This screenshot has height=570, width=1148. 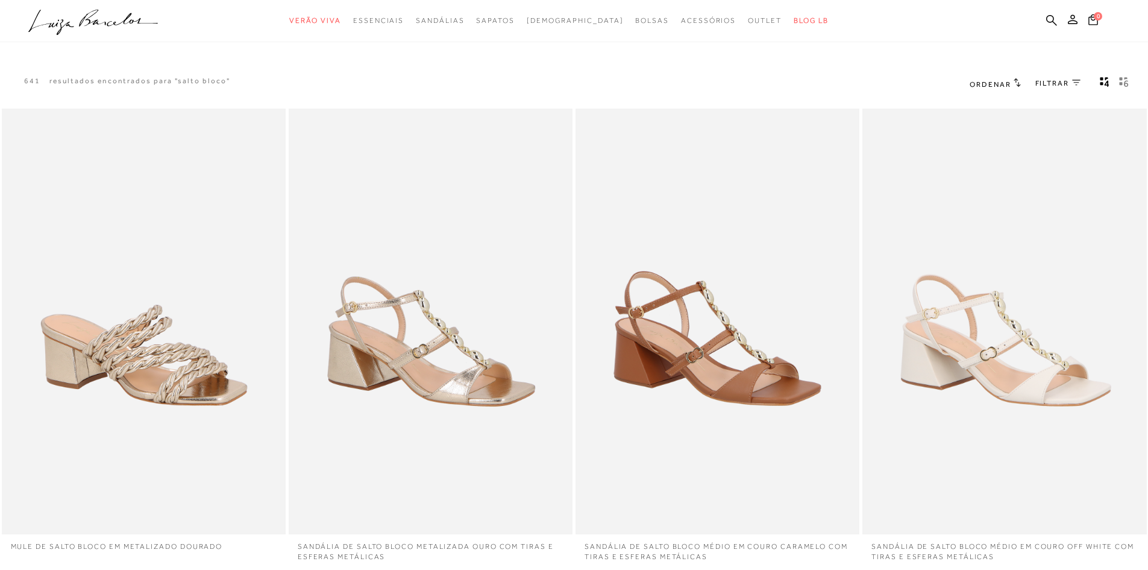 I want to click on p: 641, so click(x=32, y=81).